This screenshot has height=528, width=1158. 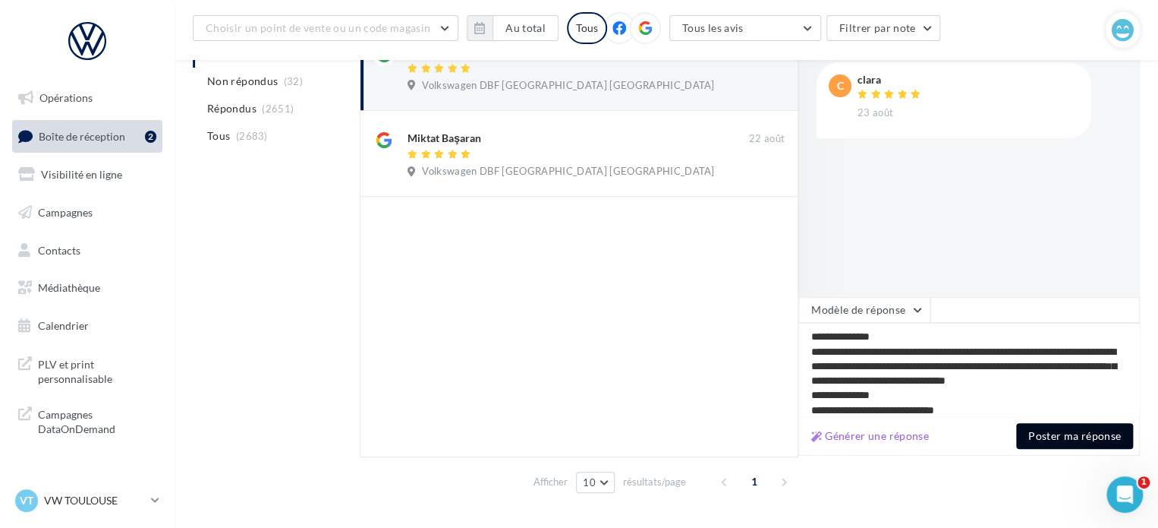 I want to click on span: c, so click(x=840, y=86).